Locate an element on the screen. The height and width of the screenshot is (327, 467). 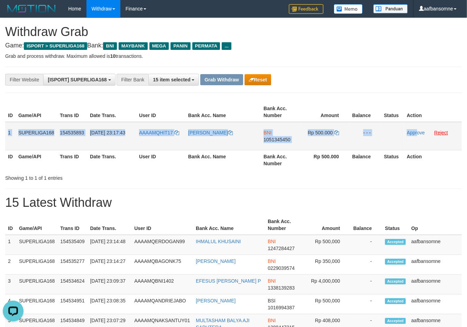
div: Filter Website is located at coordinates (24, 80).